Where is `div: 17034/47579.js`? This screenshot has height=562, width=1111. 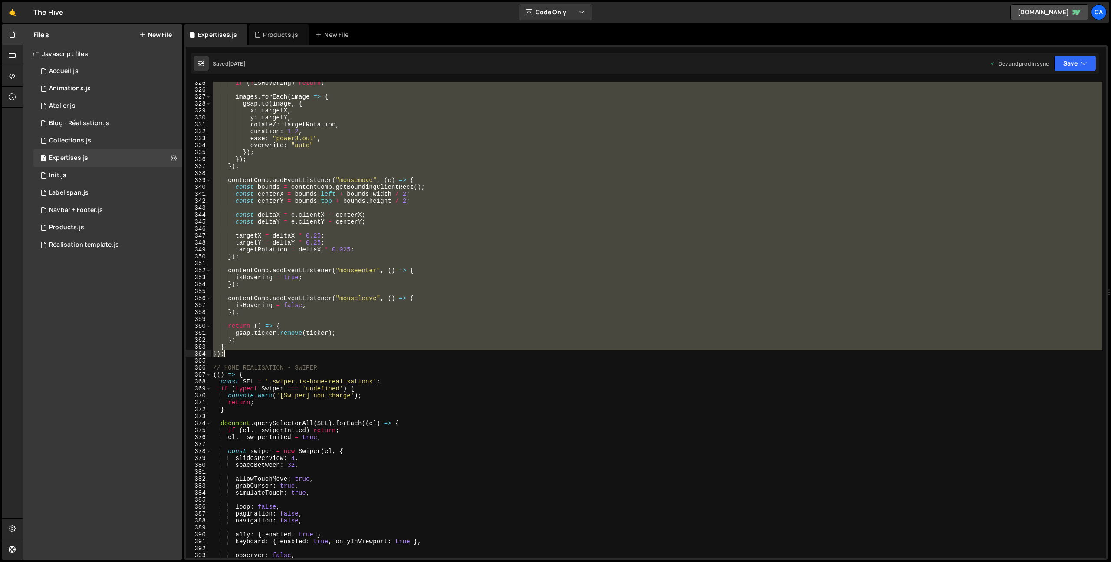 div: 17034/47579.js is located at coordinates (108, 227).